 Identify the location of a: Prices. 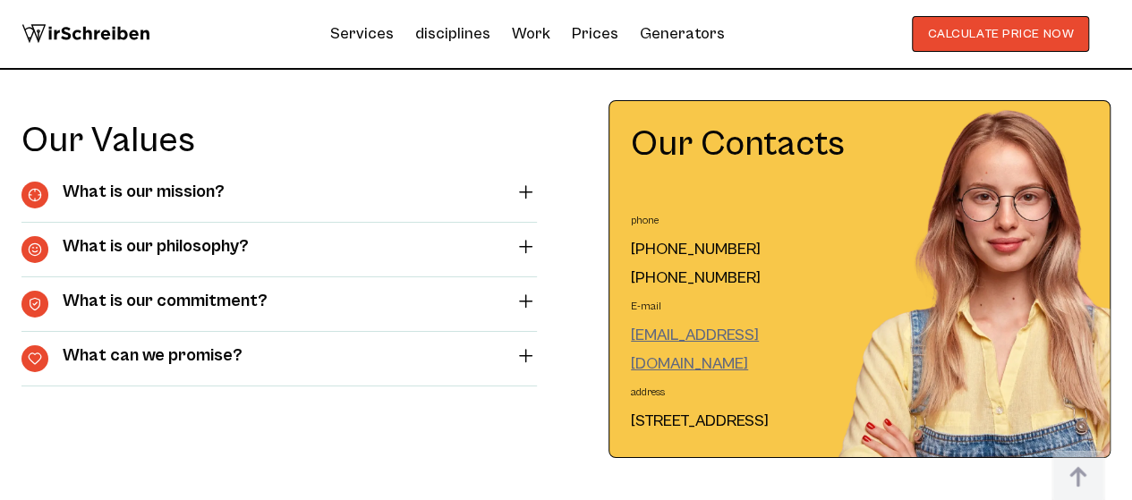
(595, 33).